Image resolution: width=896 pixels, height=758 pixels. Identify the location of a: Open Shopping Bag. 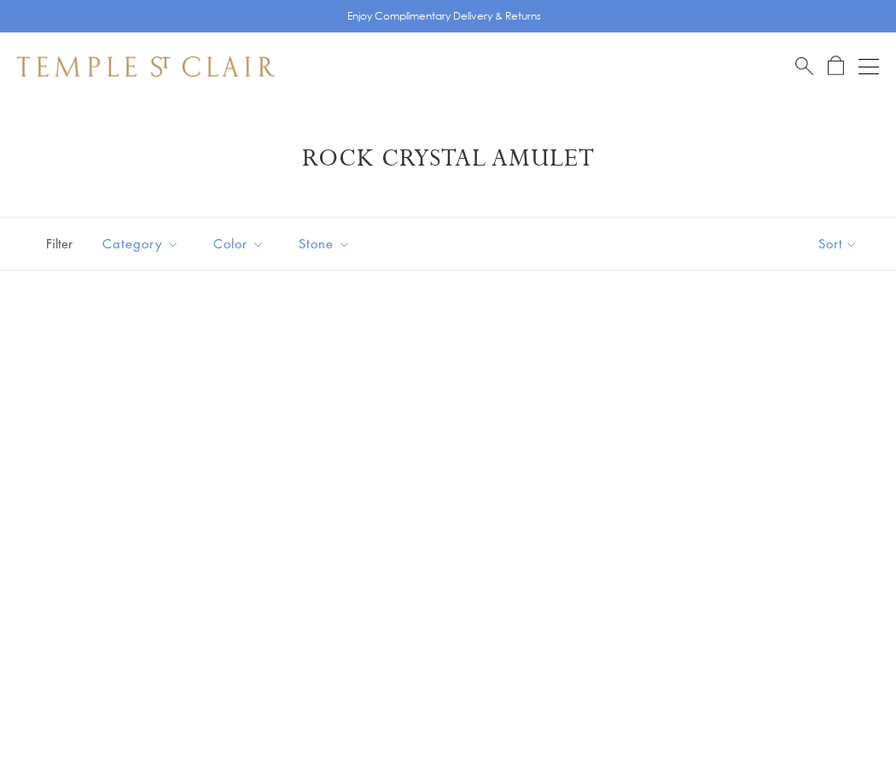
(836, 66).